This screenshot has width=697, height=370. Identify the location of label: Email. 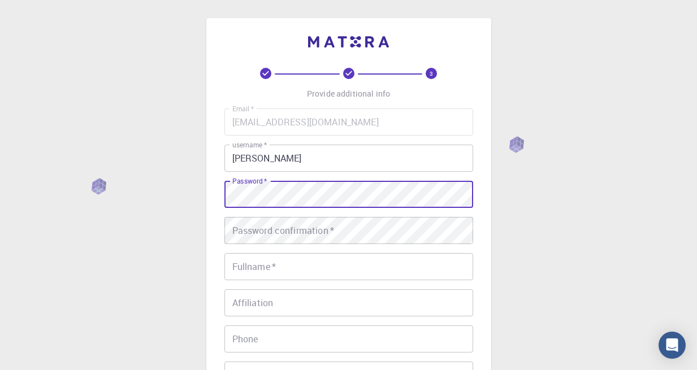
(243, 109).